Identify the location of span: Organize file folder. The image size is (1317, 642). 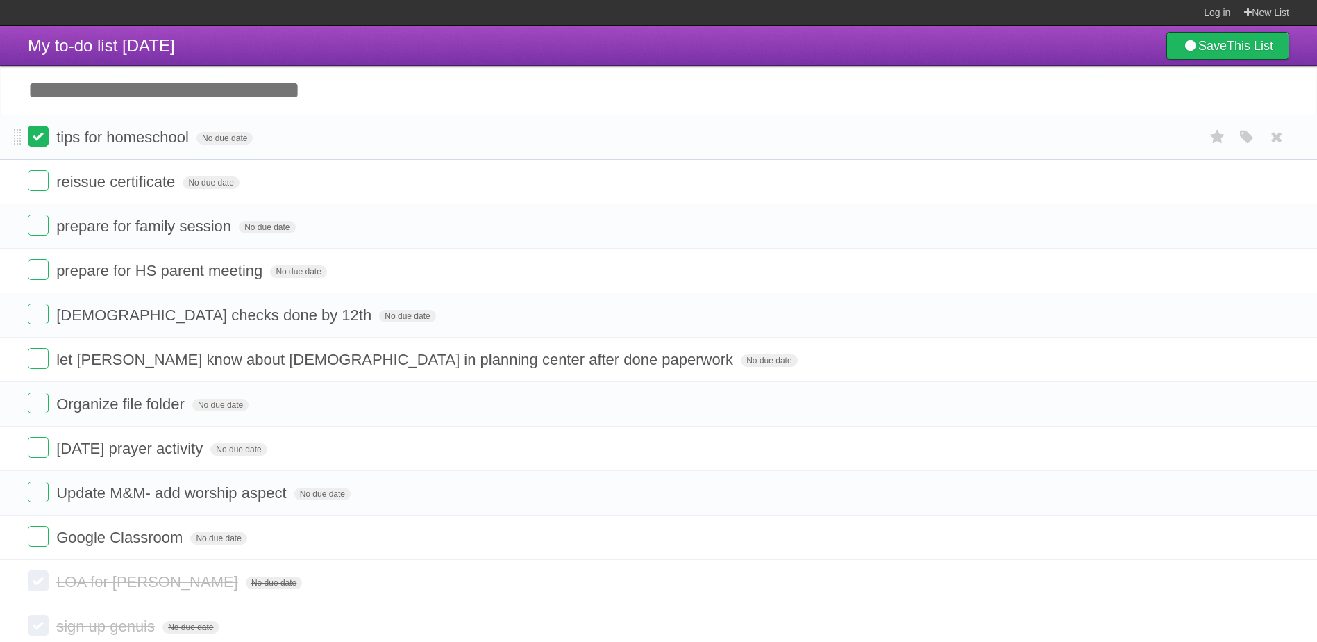
(122, 403).